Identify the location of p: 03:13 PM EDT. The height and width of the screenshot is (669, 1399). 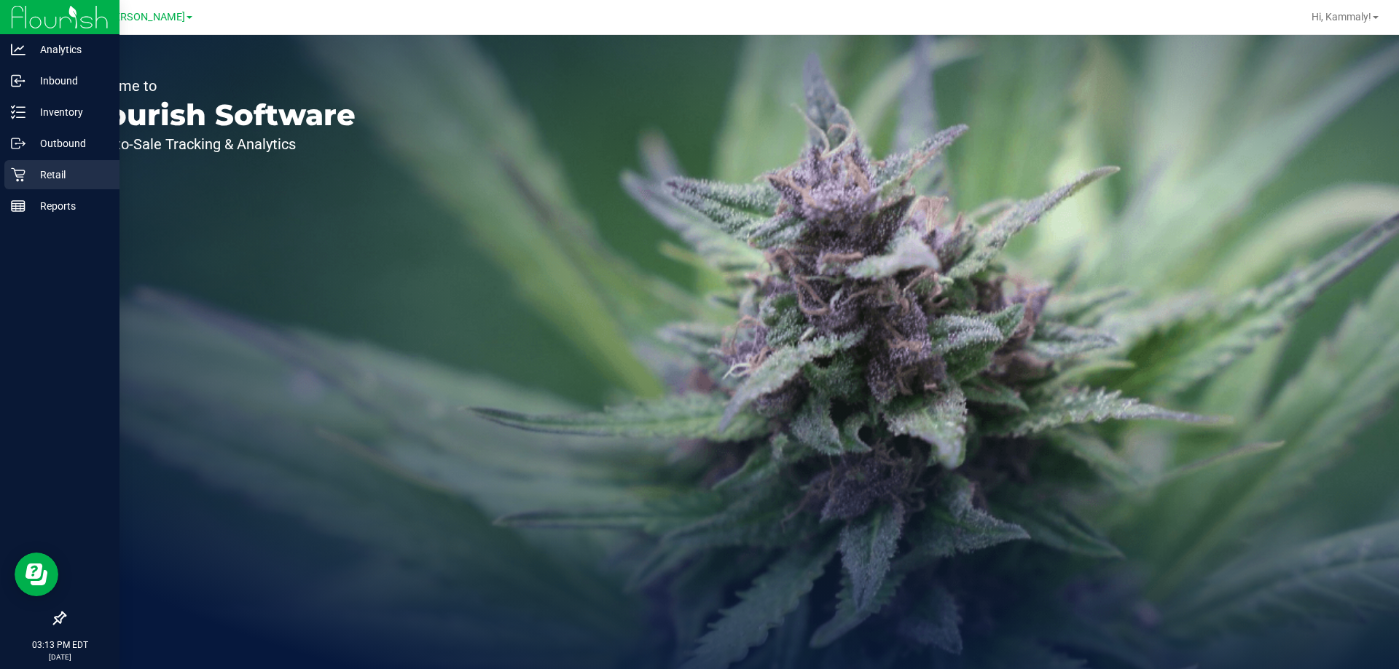
(60, 645).